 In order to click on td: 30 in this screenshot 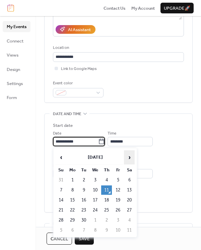, I will do `click(84, 220)`.